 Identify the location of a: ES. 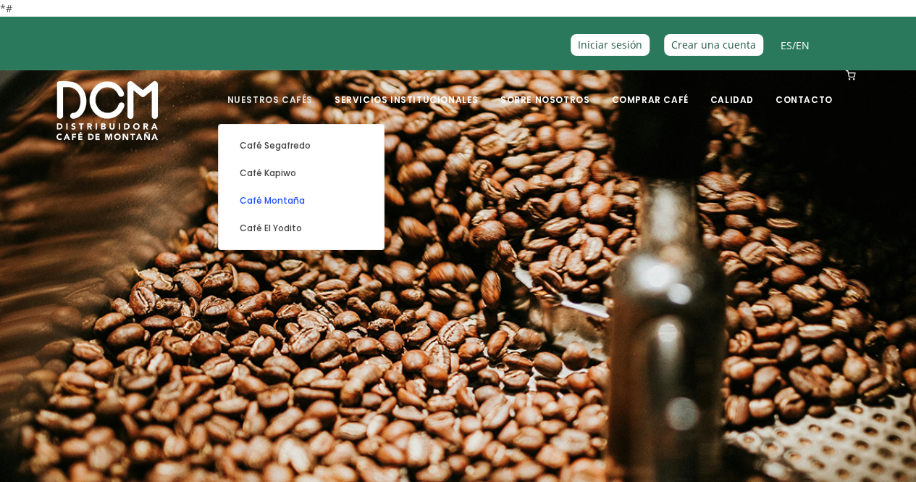
(787, 45).